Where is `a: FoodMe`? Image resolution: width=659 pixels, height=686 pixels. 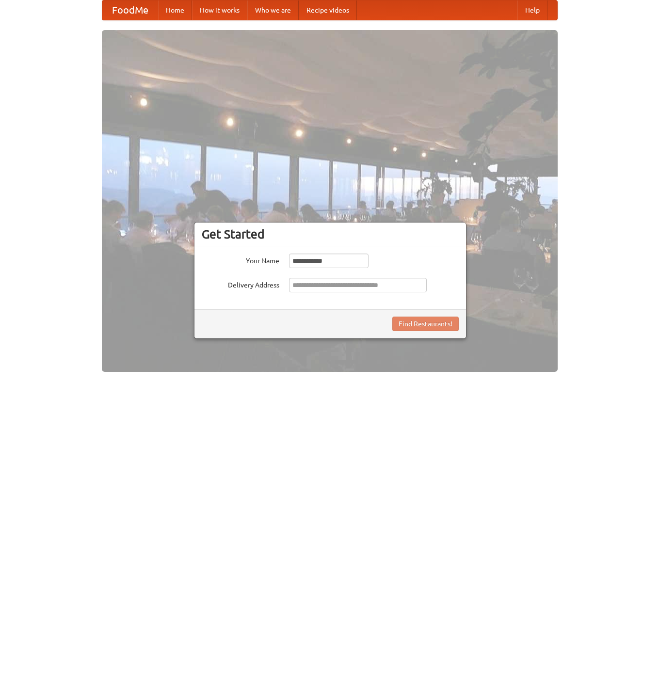
a: FoodMe is located at coordinates (130, 10).